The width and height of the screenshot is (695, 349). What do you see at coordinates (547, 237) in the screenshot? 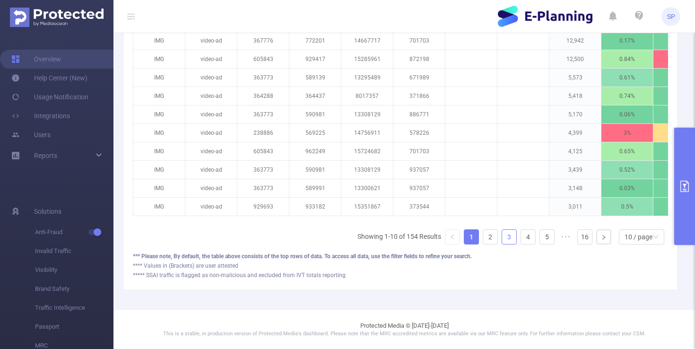
I see `a: 5` at bounding box center [547, 237].